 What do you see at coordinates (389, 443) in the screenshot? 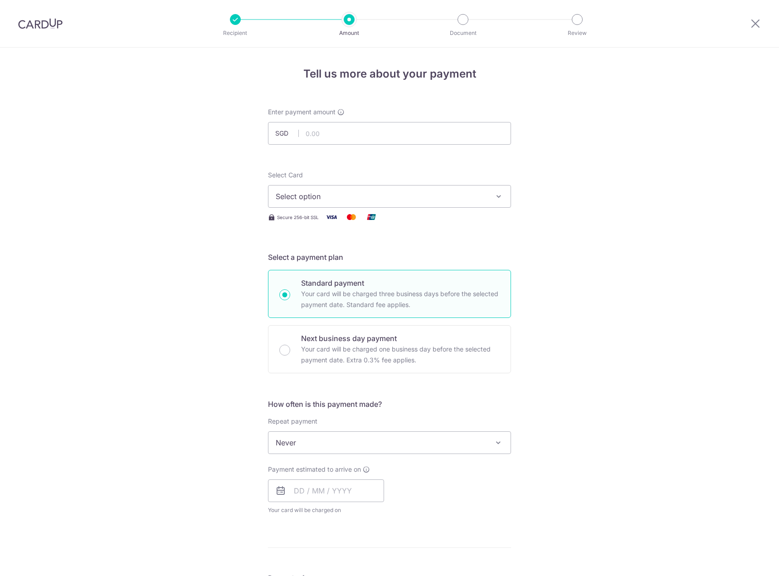
I see `span: Never` at bounding box center [389, 443].